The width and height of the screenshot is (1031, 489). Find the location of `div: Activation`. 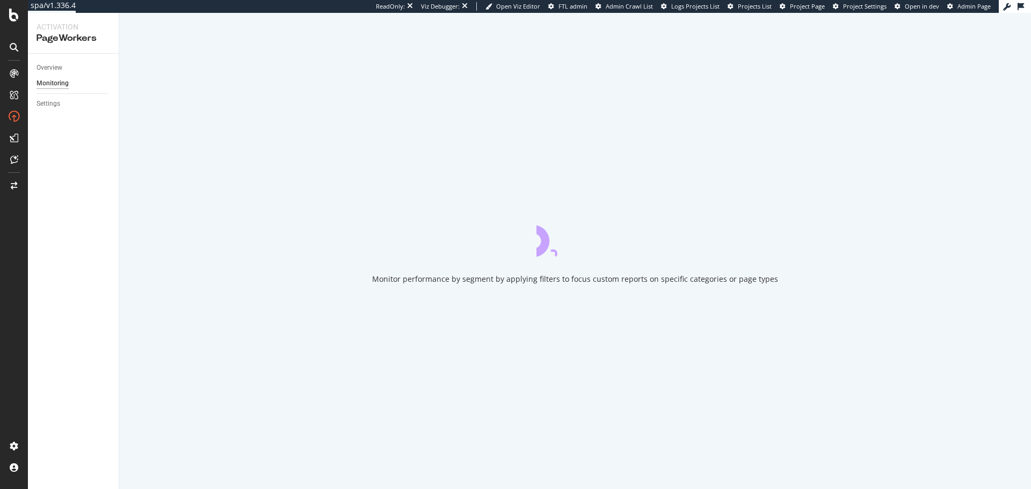

div: Activation is located at coordinates (73, 27).